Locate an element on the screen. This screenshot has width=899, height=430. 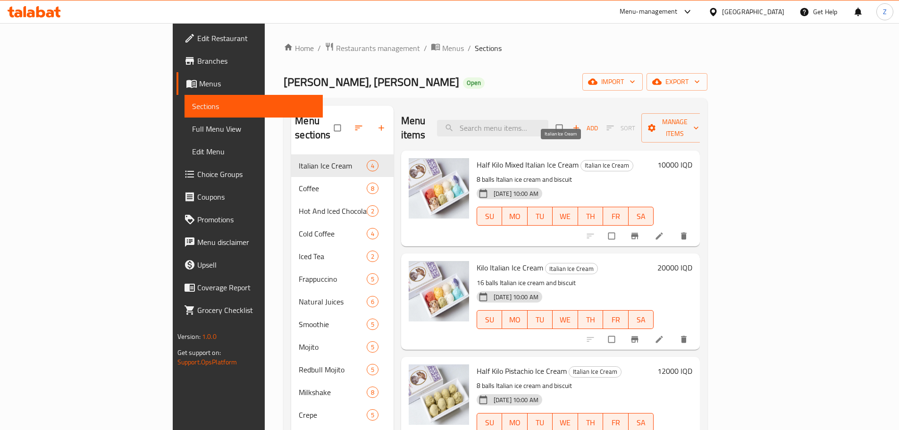
div: Mojito5 is located at coordinates (342, 347).